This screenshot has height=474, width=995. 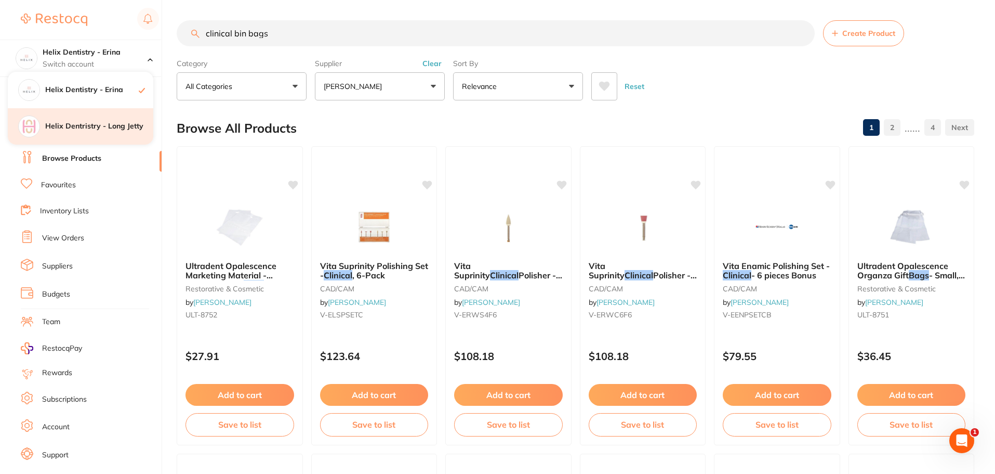 I want to click on label: Category, so click(x=242, y=63).